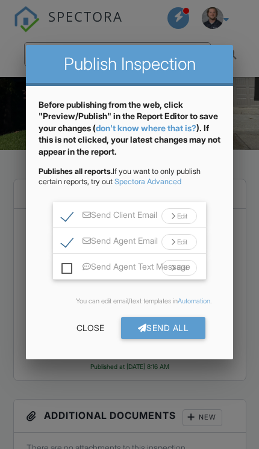  I want to click on a: Automation, so click(194, 301).